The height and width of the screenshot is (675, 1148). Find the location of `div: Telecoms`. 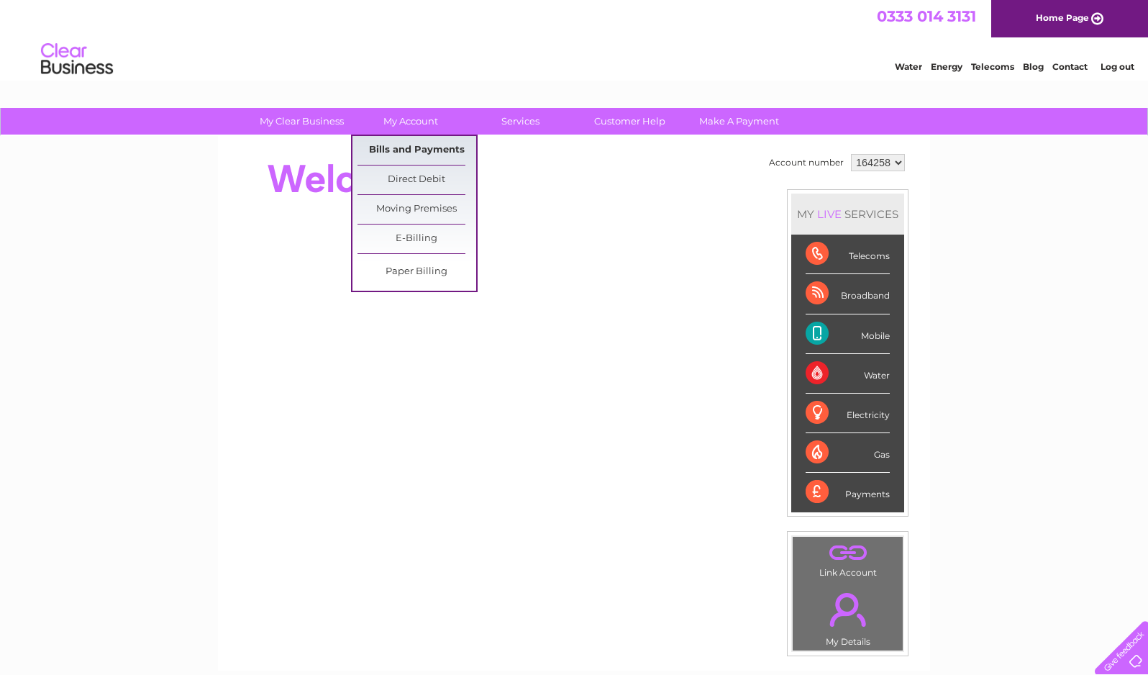

div: Telecoms is located at coordinates (848, 254).